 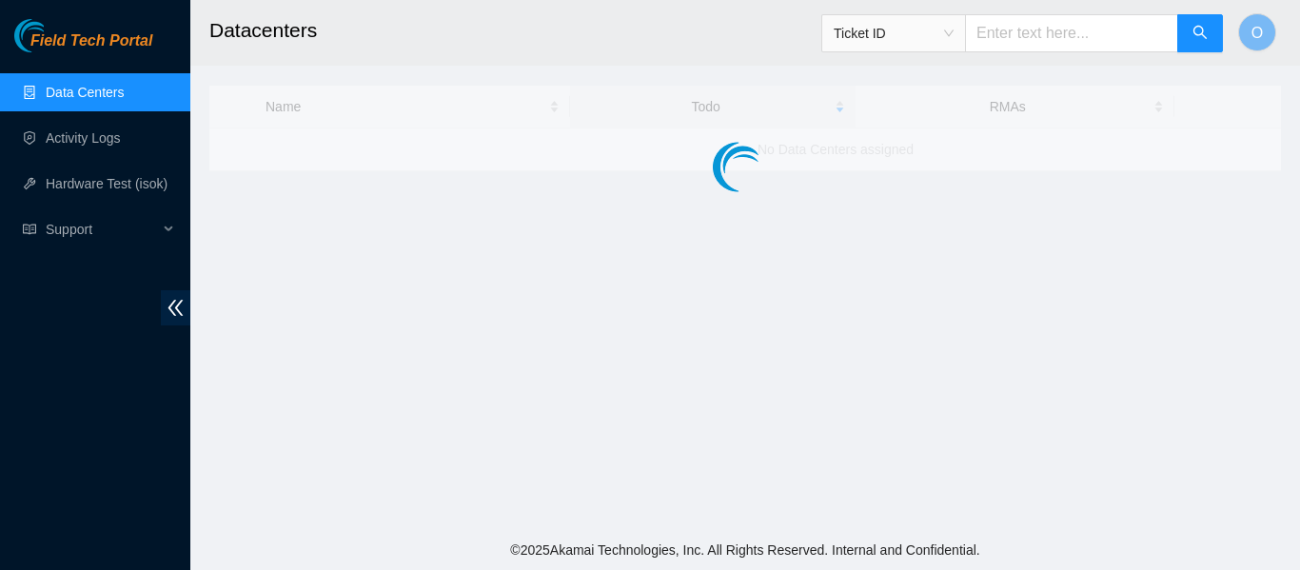 I want to click on img: Akamai Technologies, so click(x=55, y=35).